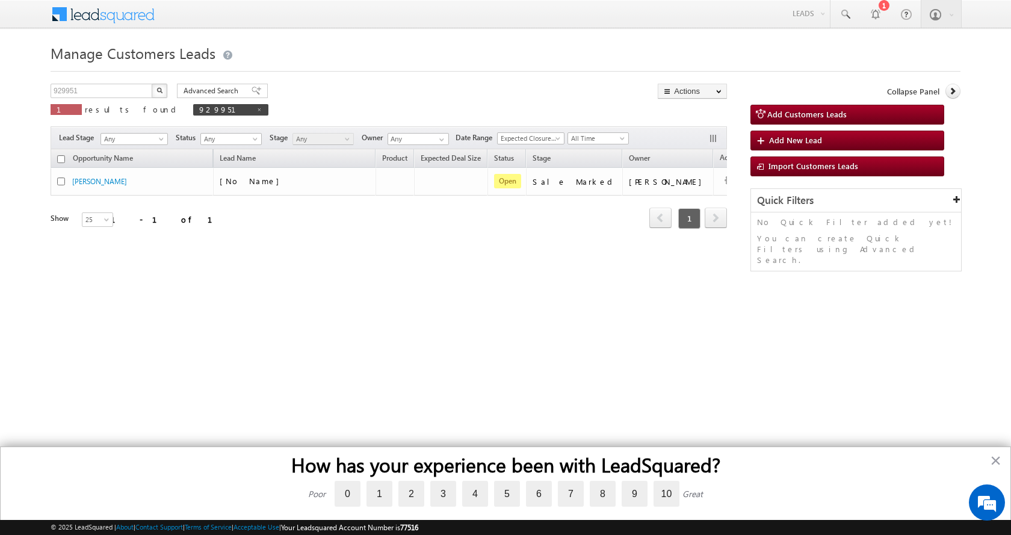 The width and height of the screenshot is (1011, 535). Describe the element at coordinates (451, 158) in the screenshot. I see `span: Expected Deal Size` at that location.